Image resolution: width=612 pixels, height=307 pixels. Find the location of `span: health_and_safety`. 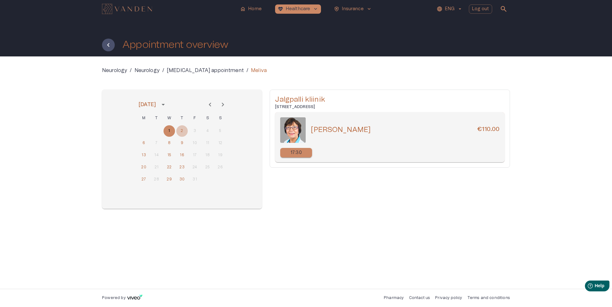

span: health_and_safety is located at coordinates (337, 9).